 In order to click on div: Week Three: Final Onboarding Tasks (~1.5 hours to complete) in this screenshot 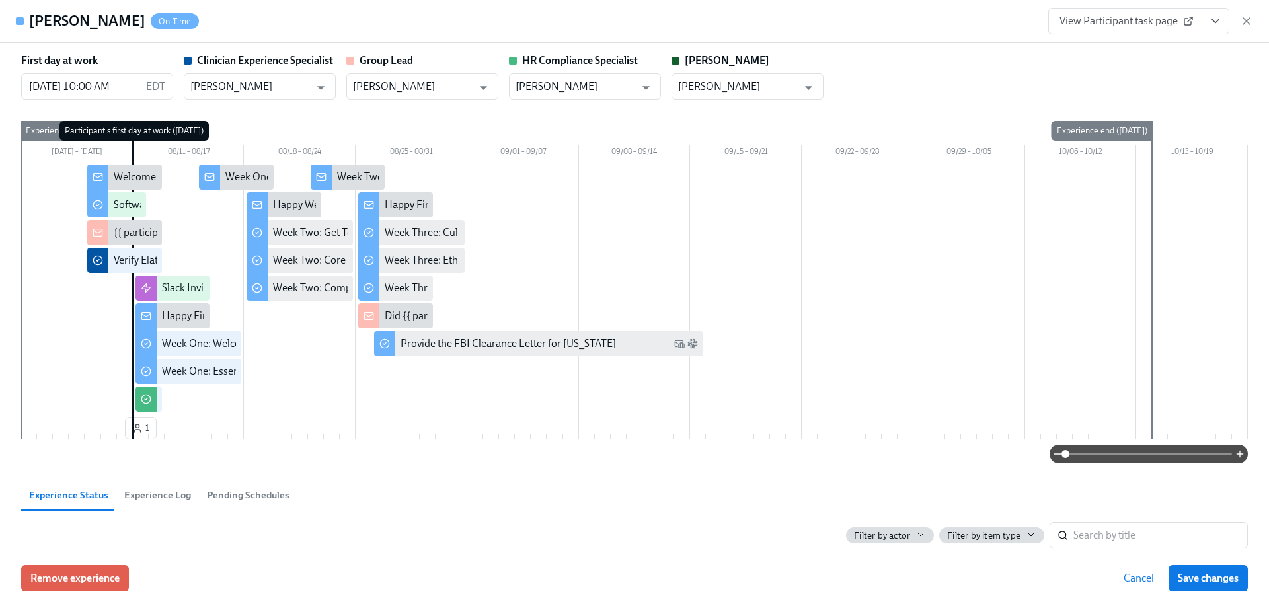, I will do `click(522, 288)`.